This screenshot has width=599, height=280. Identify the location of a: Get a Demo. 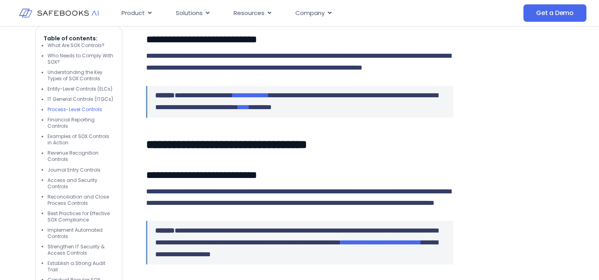
(555, 13).